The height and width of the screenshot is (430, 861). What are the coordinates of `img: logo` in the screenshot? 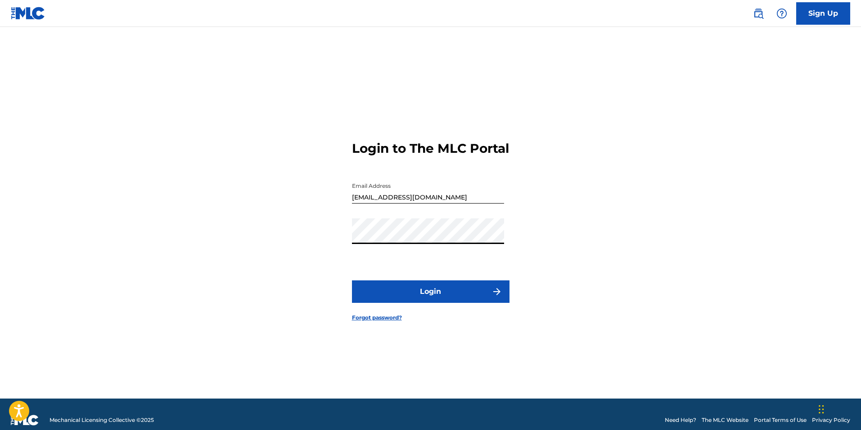 It's located at (25, 421).